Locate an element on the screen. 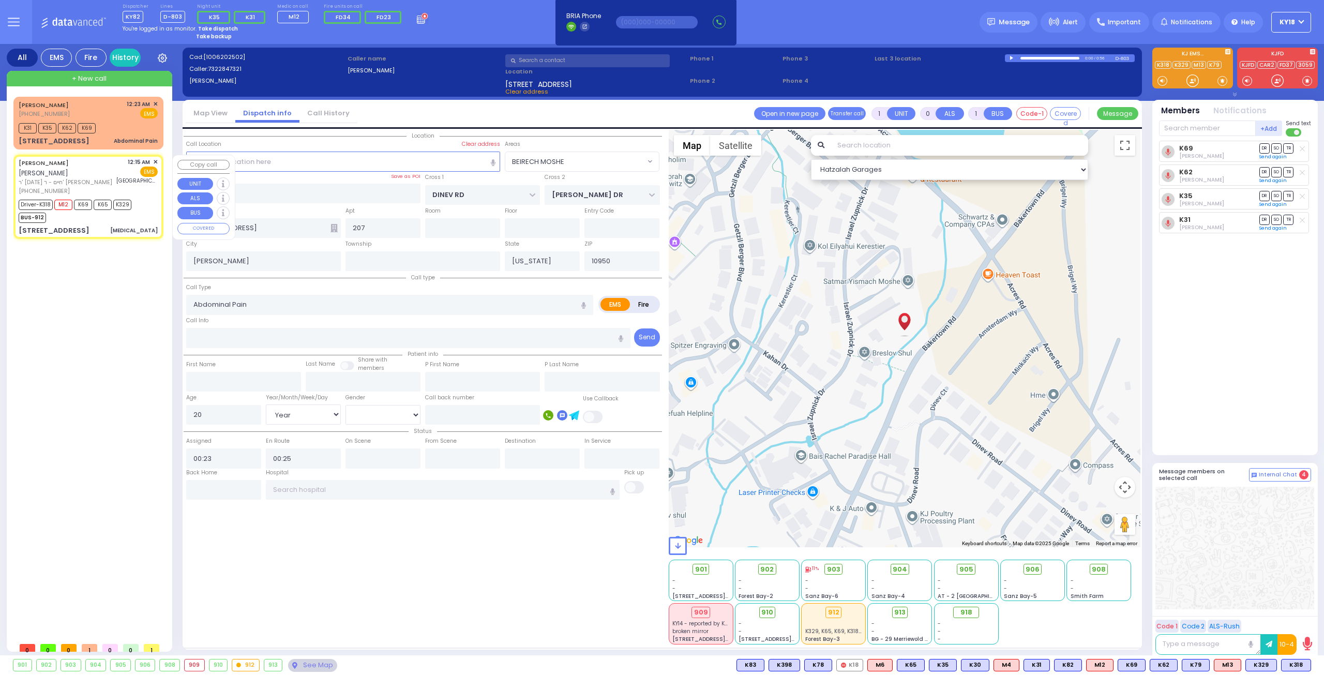  a: Send again is located at coordinates (1273, 157).